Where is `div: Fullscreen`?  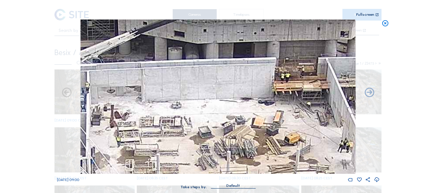
div: Fullscreen is located at coordinates (365, 15).